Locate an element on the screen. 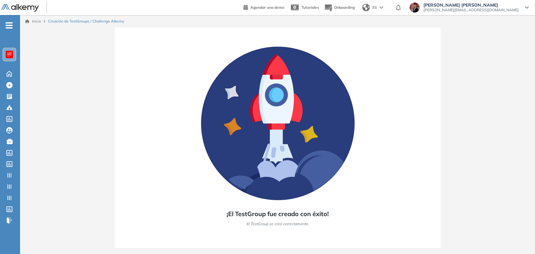  span: Onboarding is located at coordinates (344, 7).